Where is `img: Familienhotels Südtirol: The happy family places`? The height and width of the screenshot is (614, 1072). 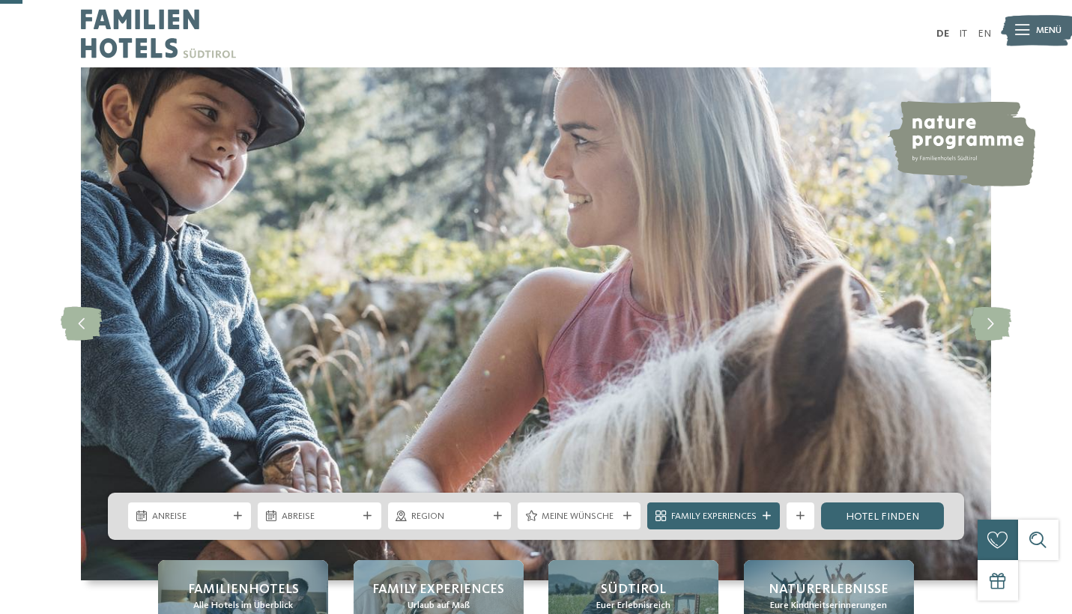 img: Familienhotels Südtirol: The happy family places is located at coordinates (536, 324).